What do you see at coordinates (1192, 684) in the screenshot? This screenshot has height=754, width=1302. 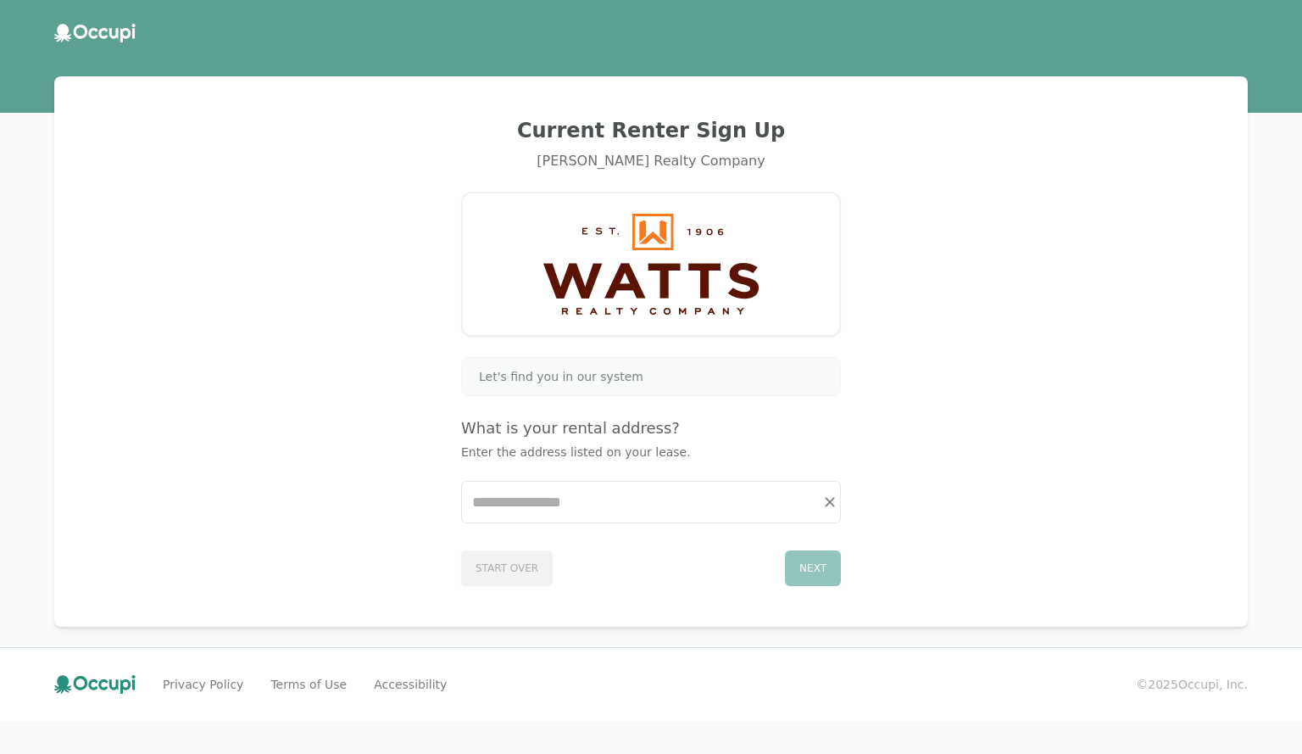 I see `small: © 2025 Occupi, Inc.` at bounding box center [1192, 684].